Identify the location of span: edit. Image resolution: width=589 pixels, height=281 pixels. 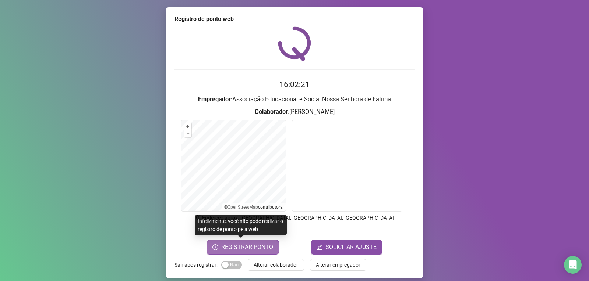
(319, 248).